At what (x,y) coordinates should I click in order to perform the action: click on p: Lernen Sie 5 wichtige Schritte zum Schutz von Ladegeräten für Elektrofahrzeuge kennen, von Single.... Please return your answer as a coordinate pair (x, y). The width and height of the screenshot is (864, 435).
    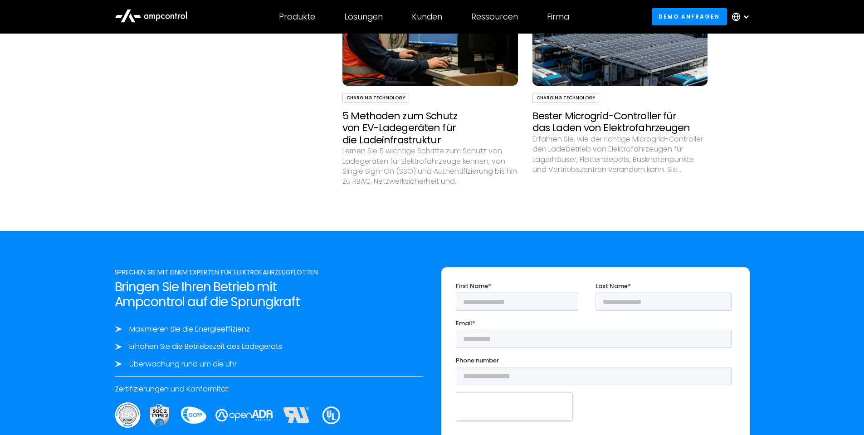
    Looking at the image, I should click on (430, 166).